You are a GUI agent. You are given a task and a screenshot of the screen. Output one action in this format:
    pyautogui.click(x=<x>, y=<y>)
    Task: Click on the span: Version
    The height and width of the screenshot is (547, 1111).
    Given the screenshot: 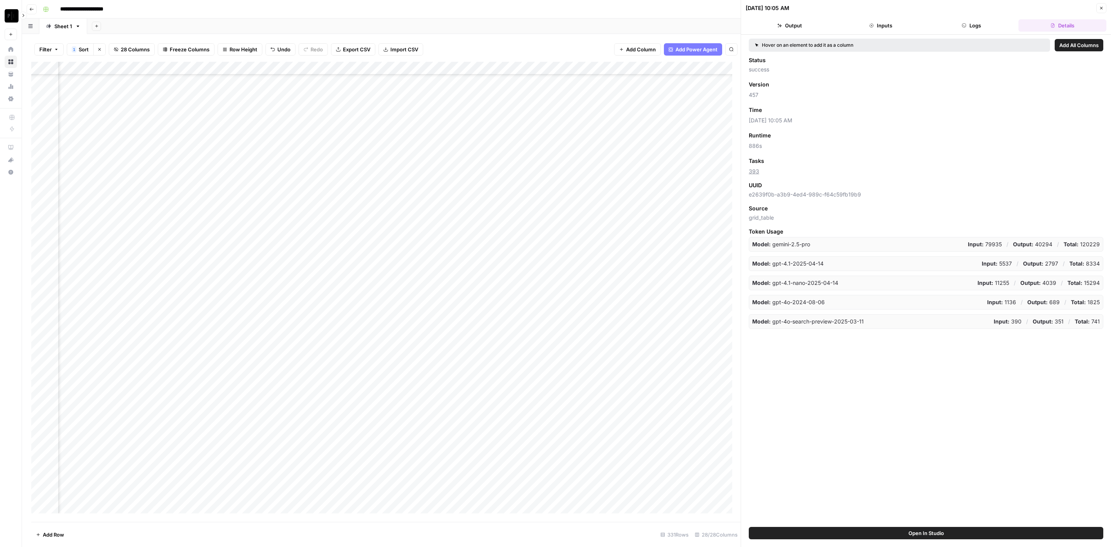 What is the action you would take?
    pyautogui.click(x=759, y=84)
    